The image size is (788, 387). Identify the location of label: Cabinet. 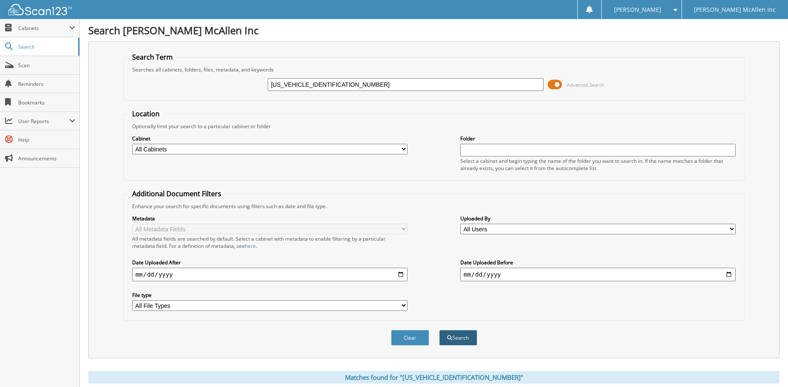
(270, 138).